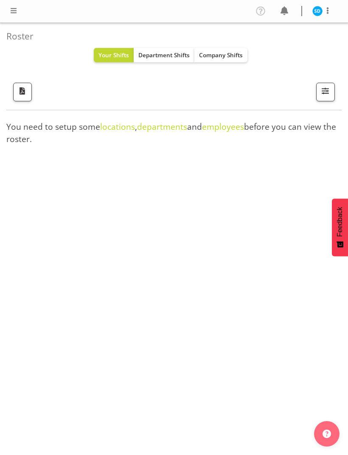 The image size is (348, 455). I want to click on a: departments, so click(162, 126).